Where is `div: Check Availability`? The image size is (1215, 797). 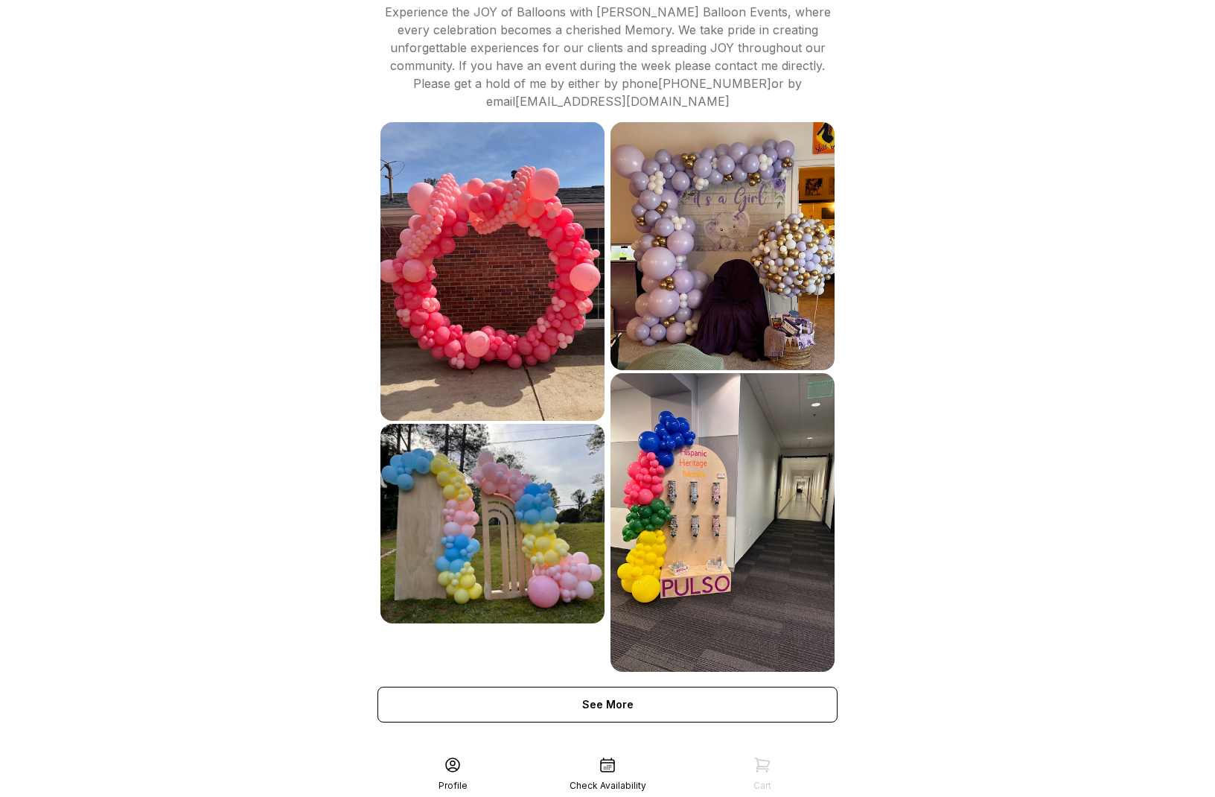 div: Check Availability is located at coordinates (607, 785).